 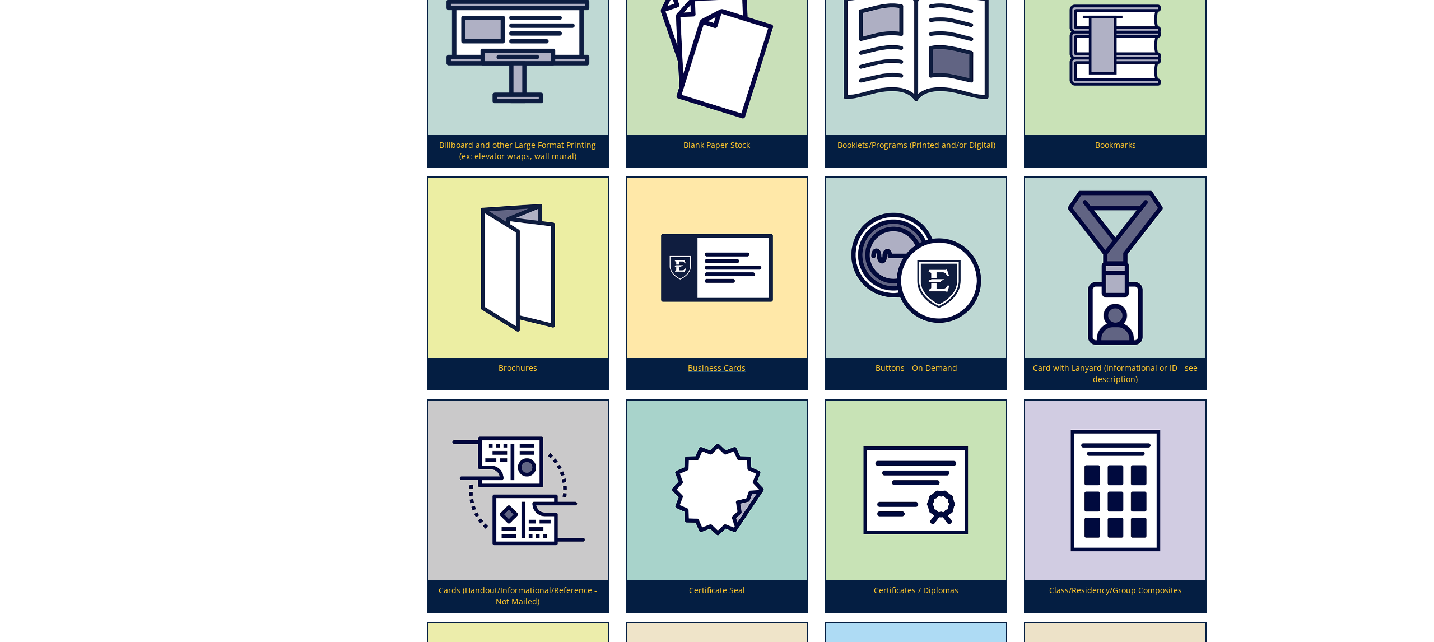 I want to click on a: Buttons - On Demand, so click(x=916, y=283).